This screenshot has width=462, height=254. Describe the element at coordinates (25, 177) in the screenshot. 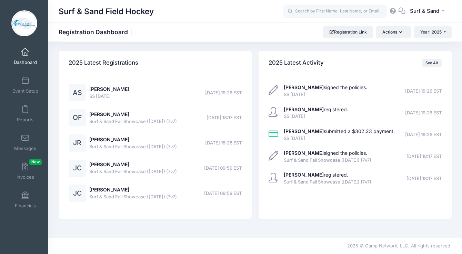

I see `span: Invoices` at that location.